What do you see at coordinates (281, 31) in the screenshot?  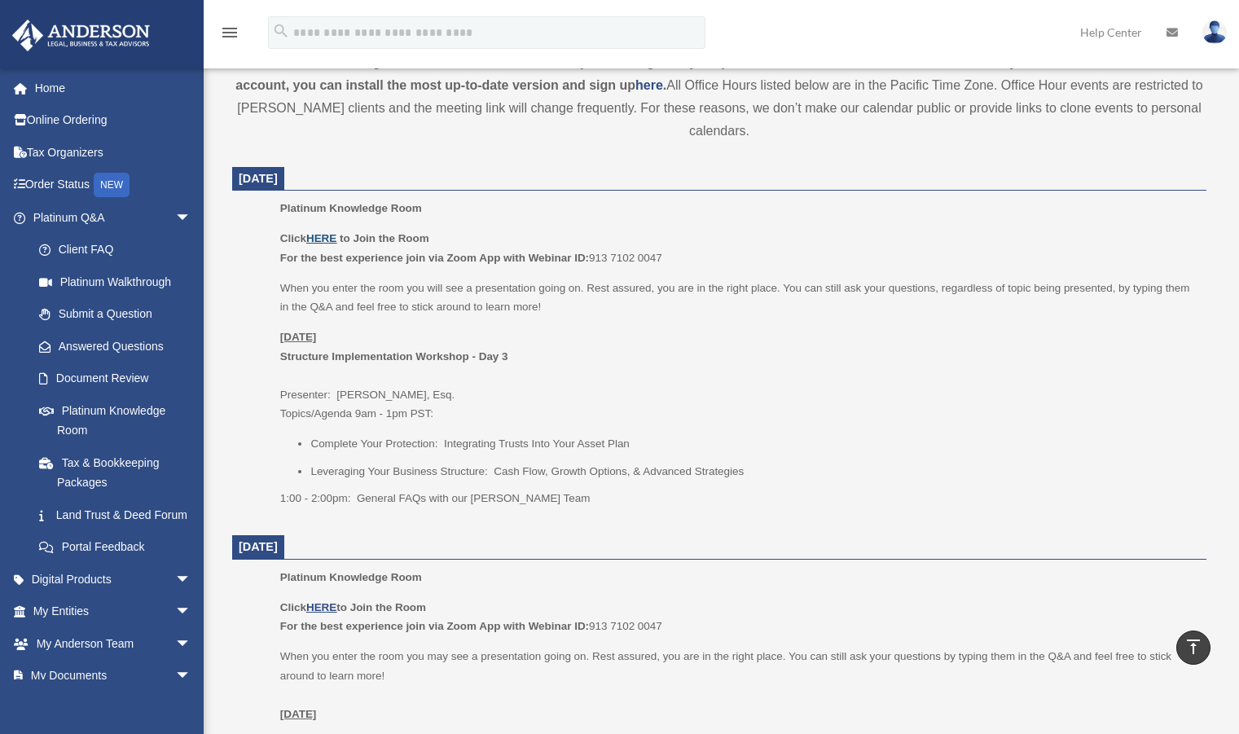 I see `i: search` at bounding box center [281, 31].